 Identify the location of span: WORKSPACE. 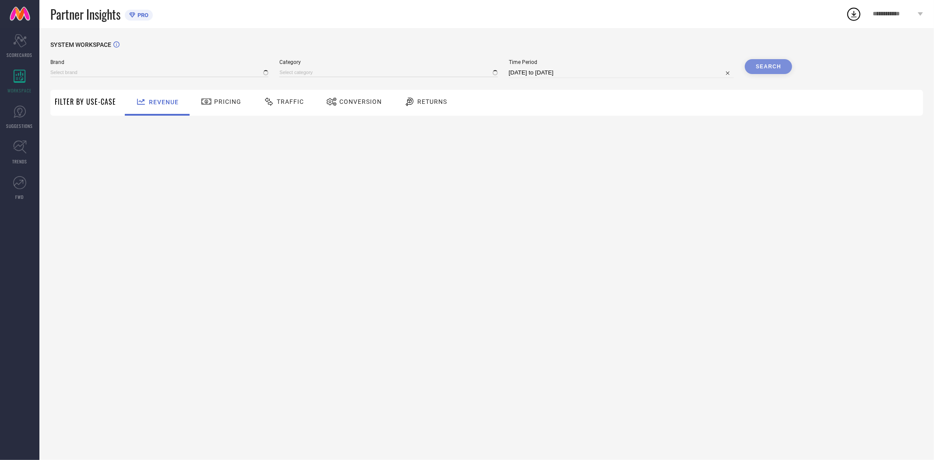
(20, 90).